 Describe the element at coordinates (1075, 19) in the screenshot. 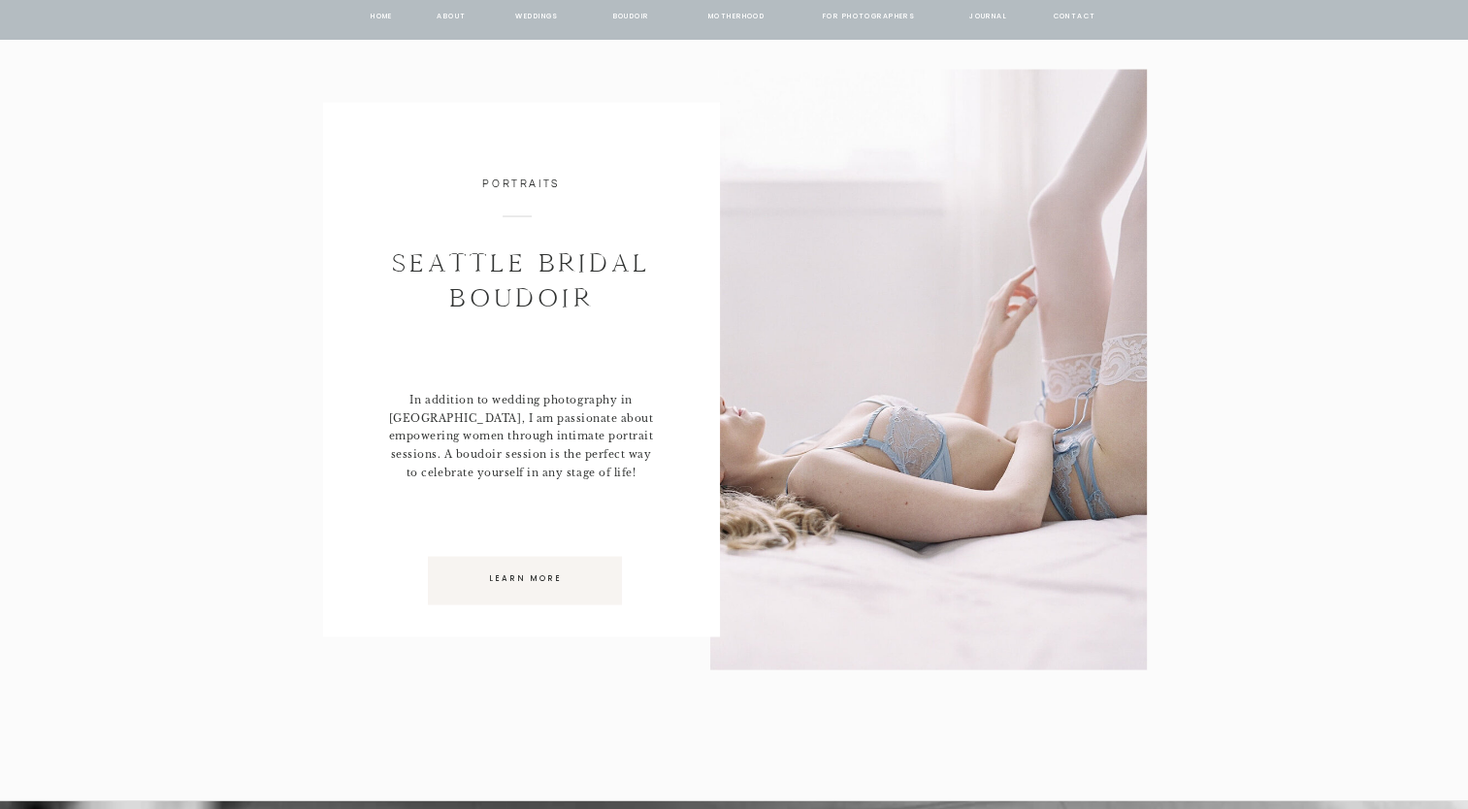

I see `a: contact` at that location.